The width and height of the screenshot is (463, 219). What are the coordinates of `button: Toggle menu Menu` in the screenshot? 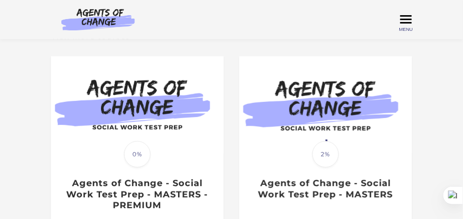 It's located at (406, 20).